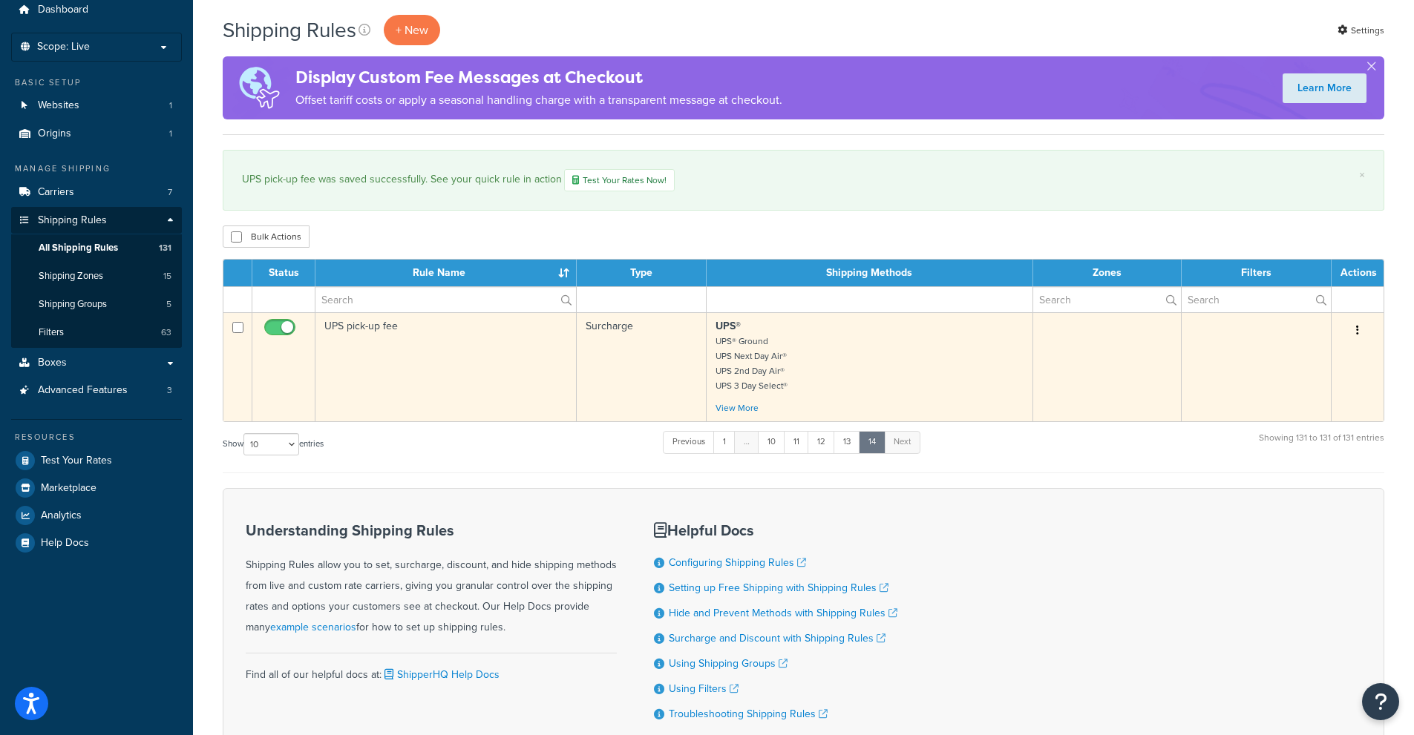 The image size is (1414, 735). What do you see at coordinates (96, 304) in the screenshot?
I see `a: Shipping Groups 5` at bounding box center [96, 304].